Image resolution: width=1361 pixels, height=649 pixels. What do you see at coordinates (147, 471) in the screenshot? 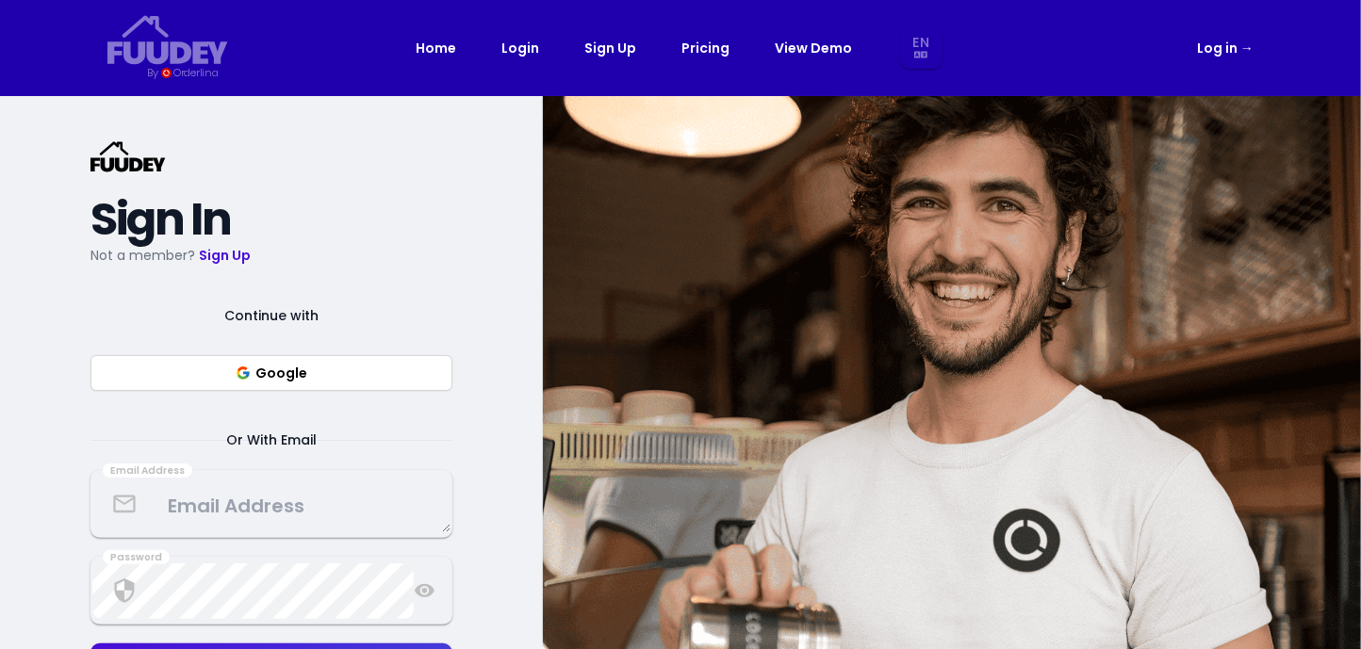
I see `div: Email Address` at bounding box center [147, 471].